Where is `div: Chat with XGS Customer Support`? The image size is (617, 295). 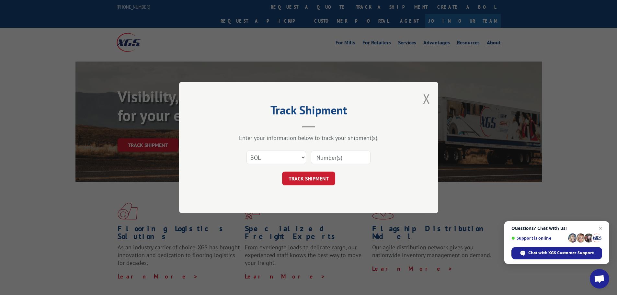
div: Chat with XGS Customer Support is located at coordinates (557, 253).